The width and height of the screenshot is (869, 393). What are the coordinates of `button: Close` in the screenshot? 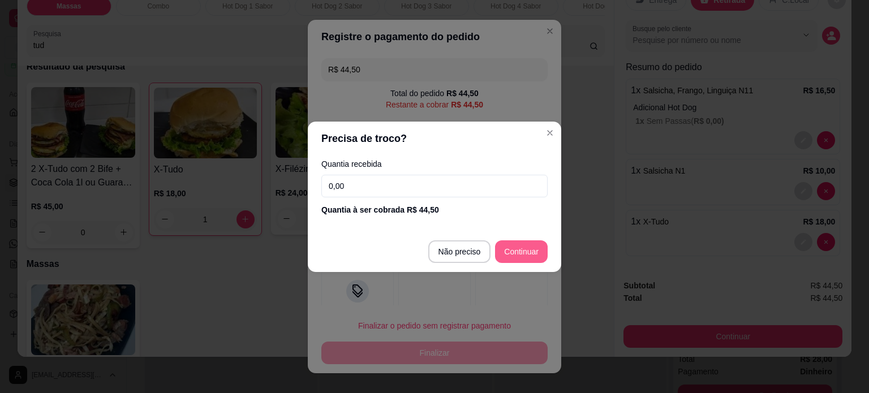 It's located at (550, 133).